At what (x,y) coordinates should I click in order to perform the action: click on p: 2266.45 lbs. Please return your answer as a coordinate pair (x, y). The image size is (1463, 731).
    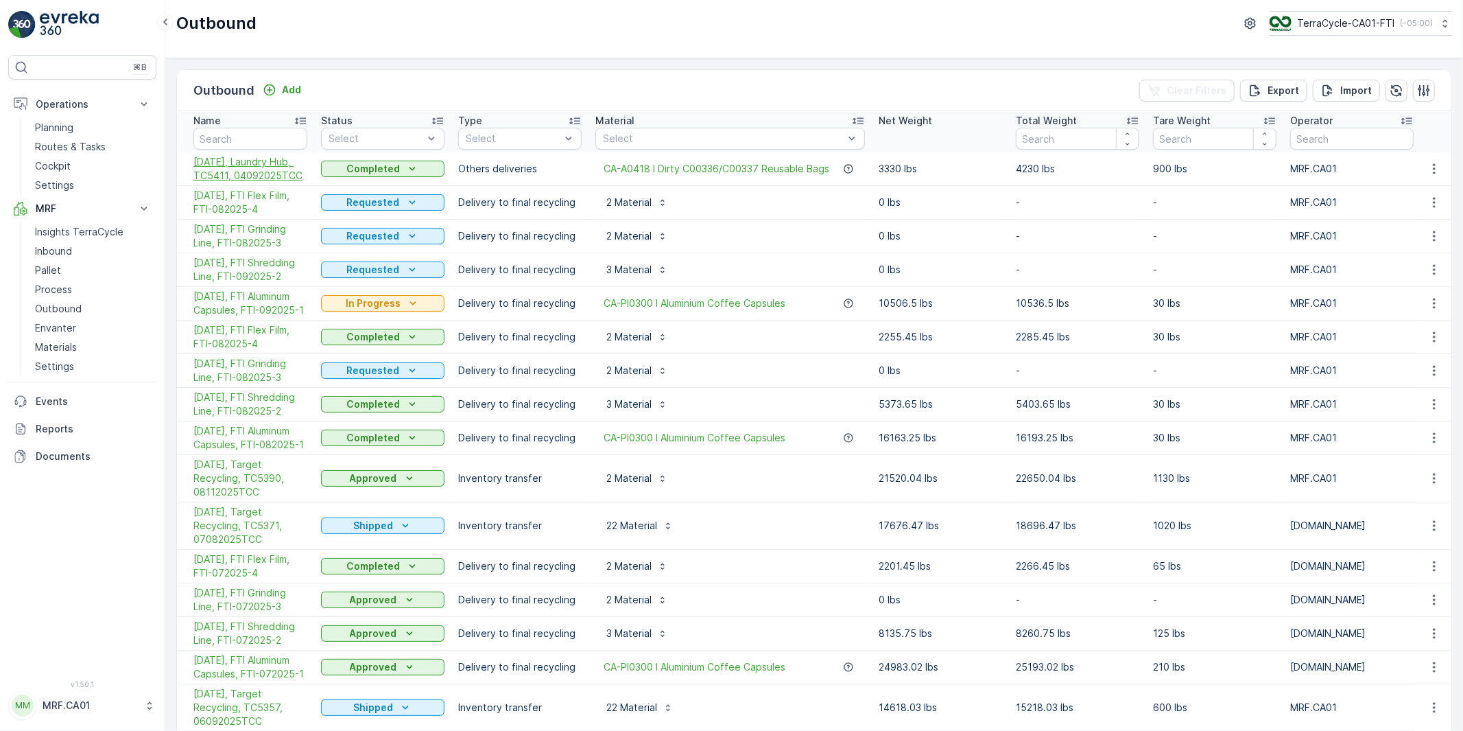
    Looking at the image, I should click on (1078, 566).